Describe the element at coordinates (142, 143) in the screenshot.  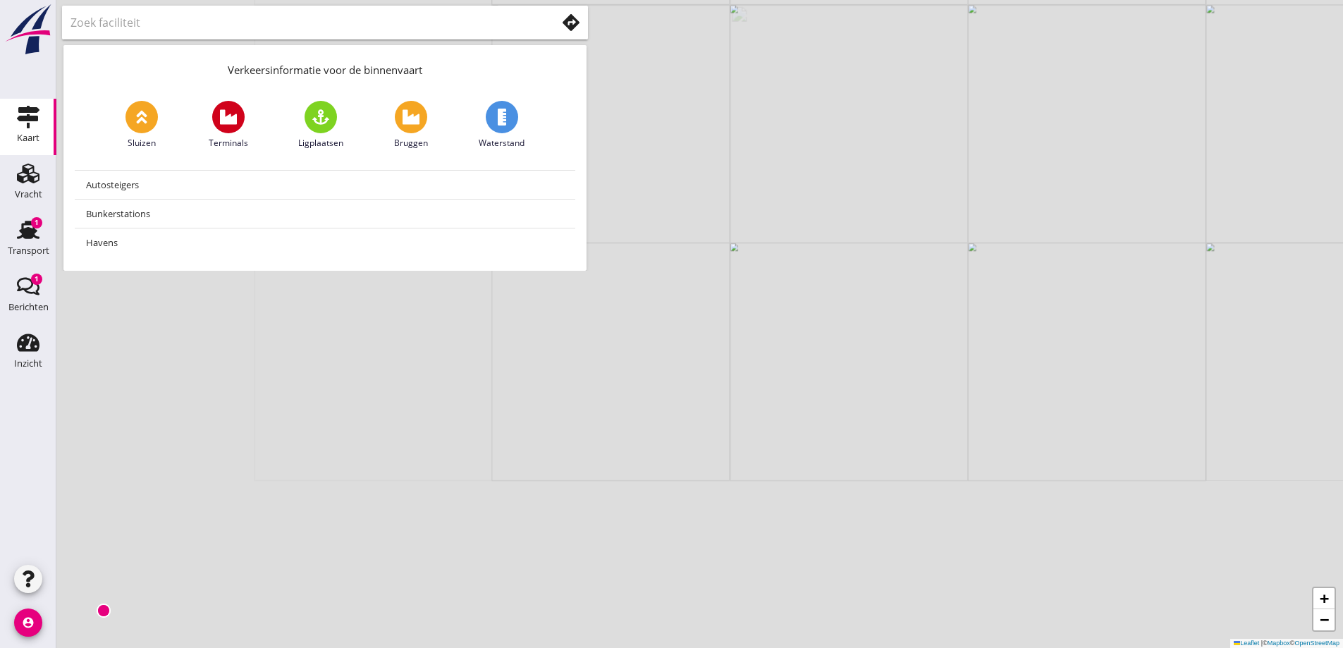
I see `span: Sluizen` at that location.